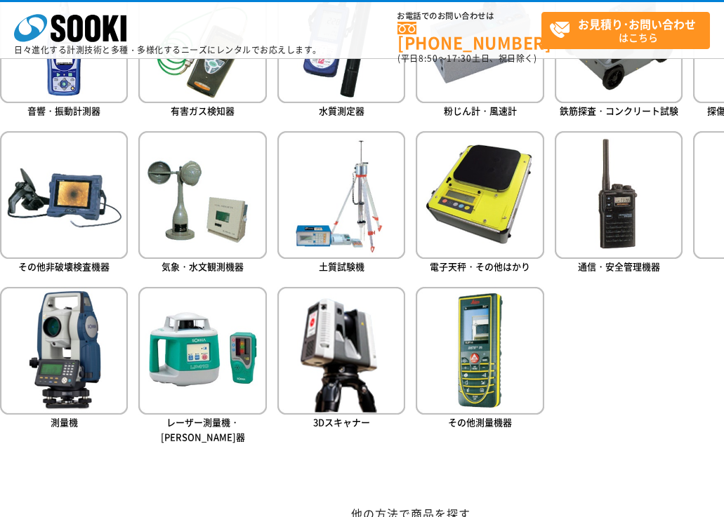 The height and width of the screenshot is (517, 724). I want to click on a: その他測量機器, so click(480, 359).